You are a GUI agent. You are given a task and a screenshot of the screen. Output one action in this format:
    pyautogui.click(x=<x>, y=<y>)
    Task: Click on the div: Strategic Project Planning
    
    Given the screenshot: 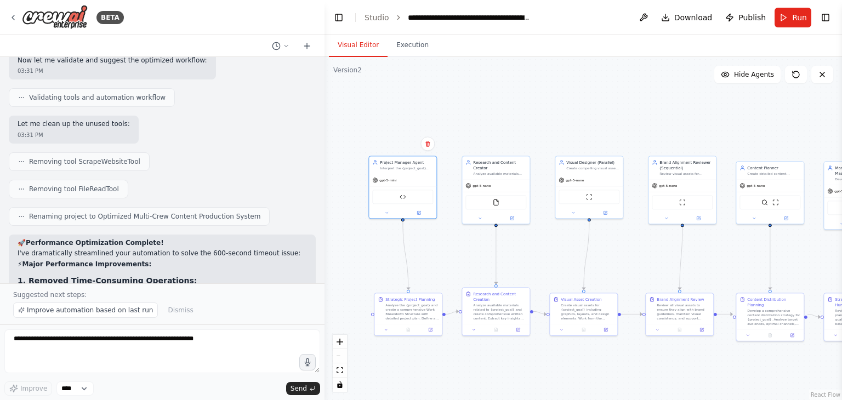 What is the action you would take?
    pyautogui.click(x=410, y=299)
    